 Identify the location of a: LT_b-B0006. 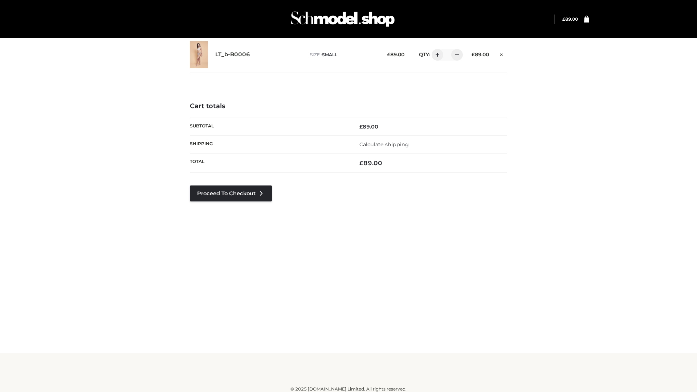
(233, 54).